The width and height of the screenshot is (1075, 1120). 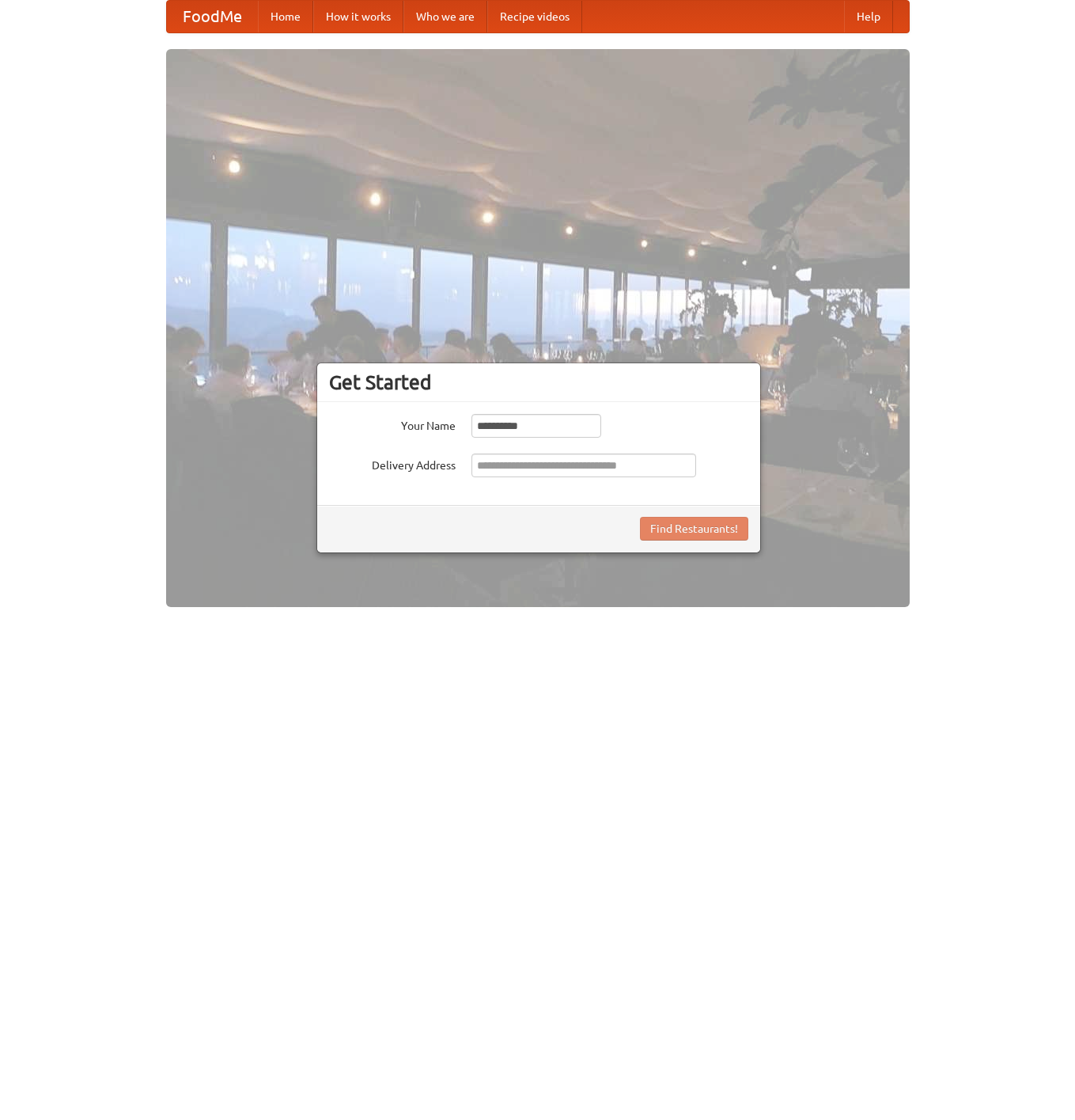 I want to click on a: Recipe videos, so click(x=534, y=16).